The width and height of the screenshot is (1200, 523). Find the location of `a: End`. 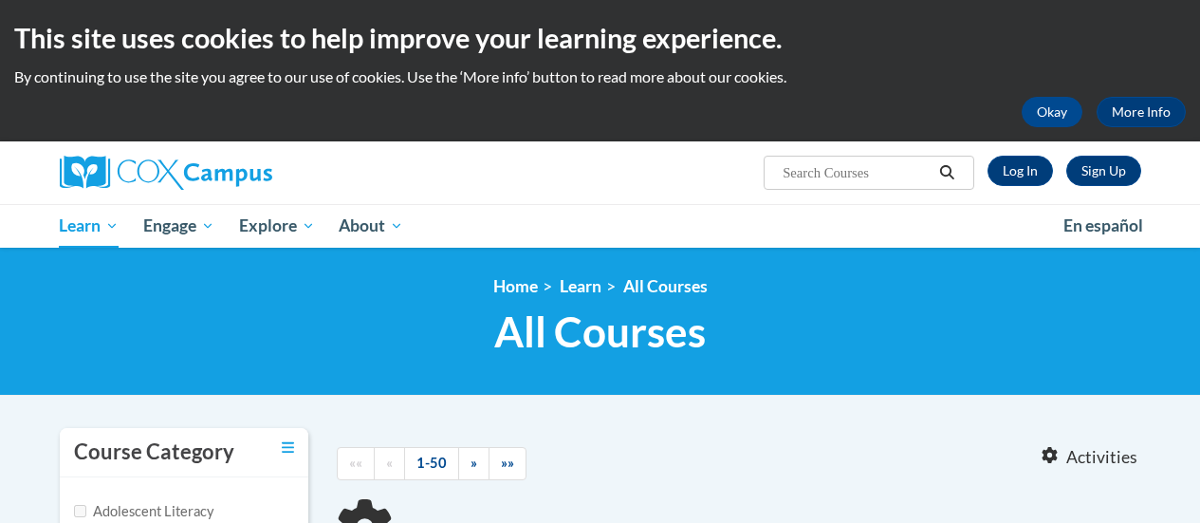

a: End is located at coordinates (508, 463).